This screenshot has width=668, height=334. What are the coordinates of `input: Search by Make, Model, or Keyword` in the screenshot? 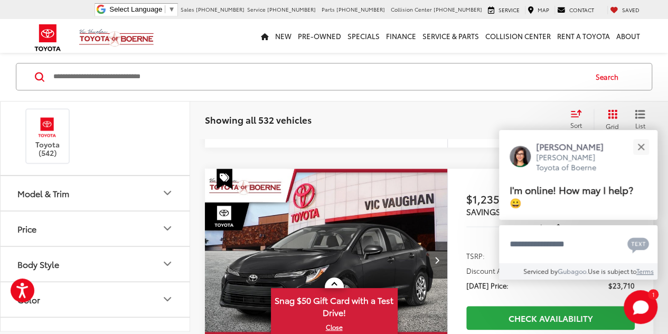 It's located at (319, 77).